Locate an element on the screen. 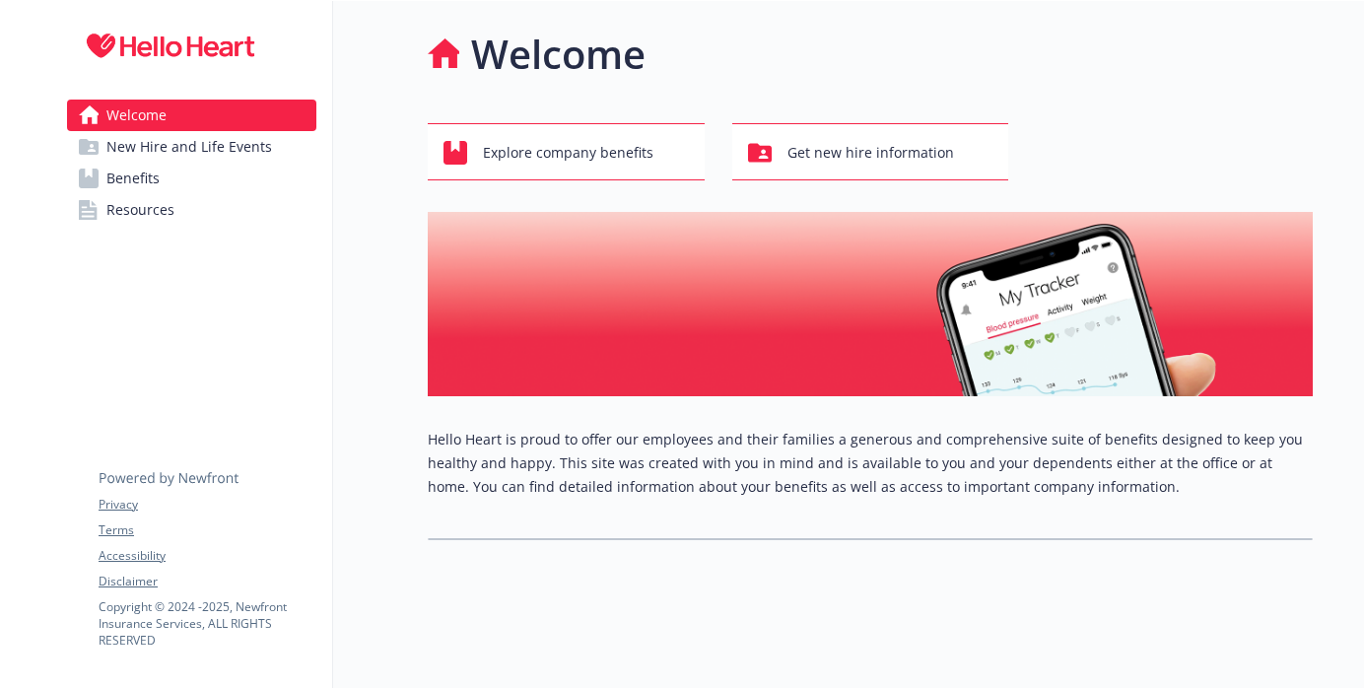 The height and width of the screenshot is (688, 1364). img: overview page banner is located at coordinates (870, 303).